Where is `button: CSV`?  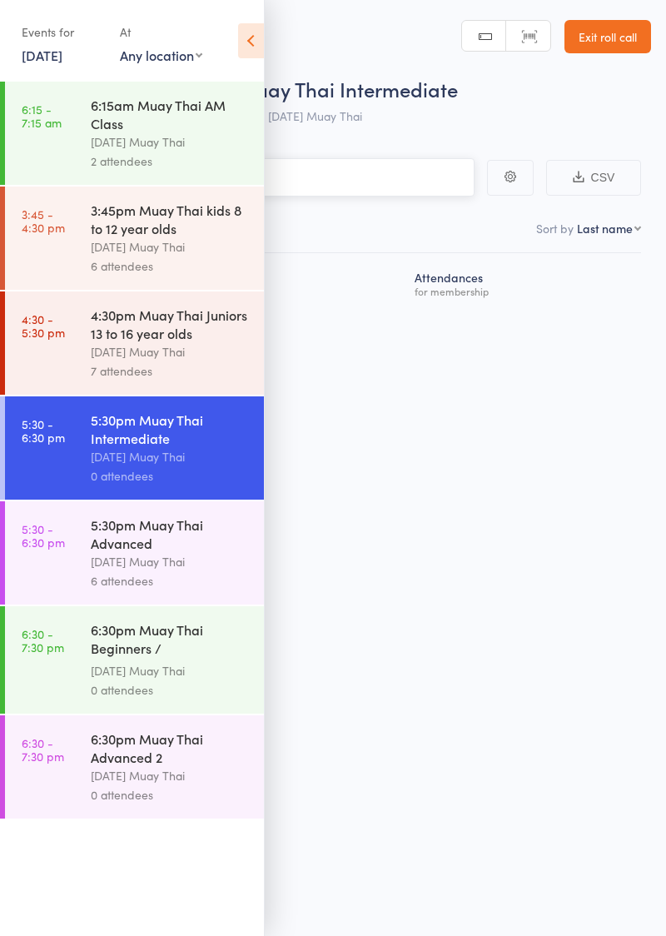 button: CSV is located at coordinates (593, 177).